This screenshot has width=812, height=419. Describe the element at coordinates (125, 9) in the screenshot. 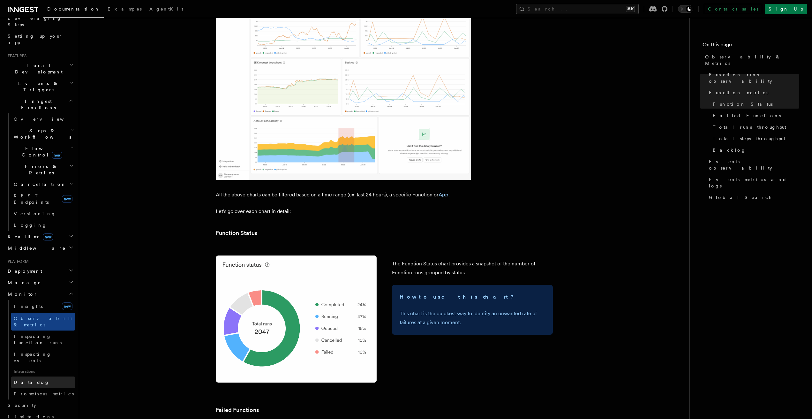

I see `span: Examples` at that location.